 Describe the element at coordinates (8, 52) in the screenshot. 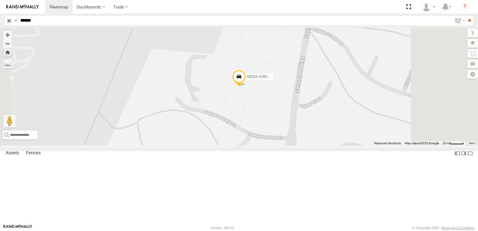

I see `button: Zoom Home` at that location.